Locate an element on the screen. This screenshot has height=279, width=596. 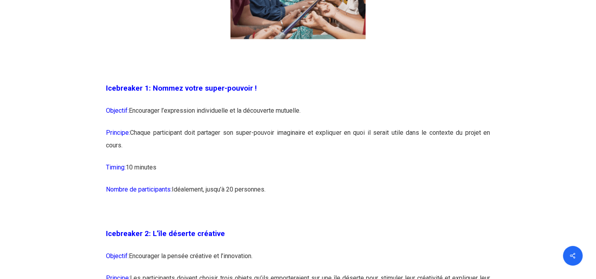
span: Nombre de participants: is located at coordinates (139, 189).